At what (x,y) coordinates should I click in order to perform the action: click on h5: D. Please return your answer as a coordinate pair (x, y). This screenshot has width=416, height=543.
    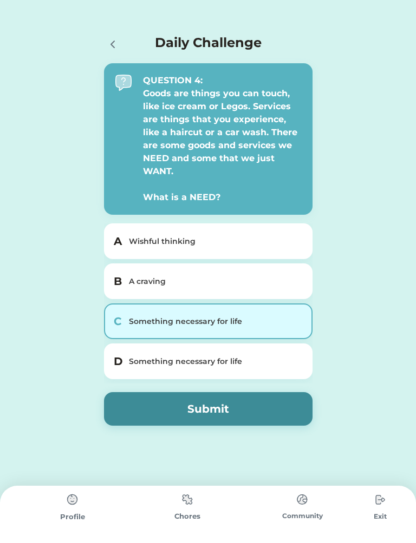
    Looking at the image, I should click on (118, 362).